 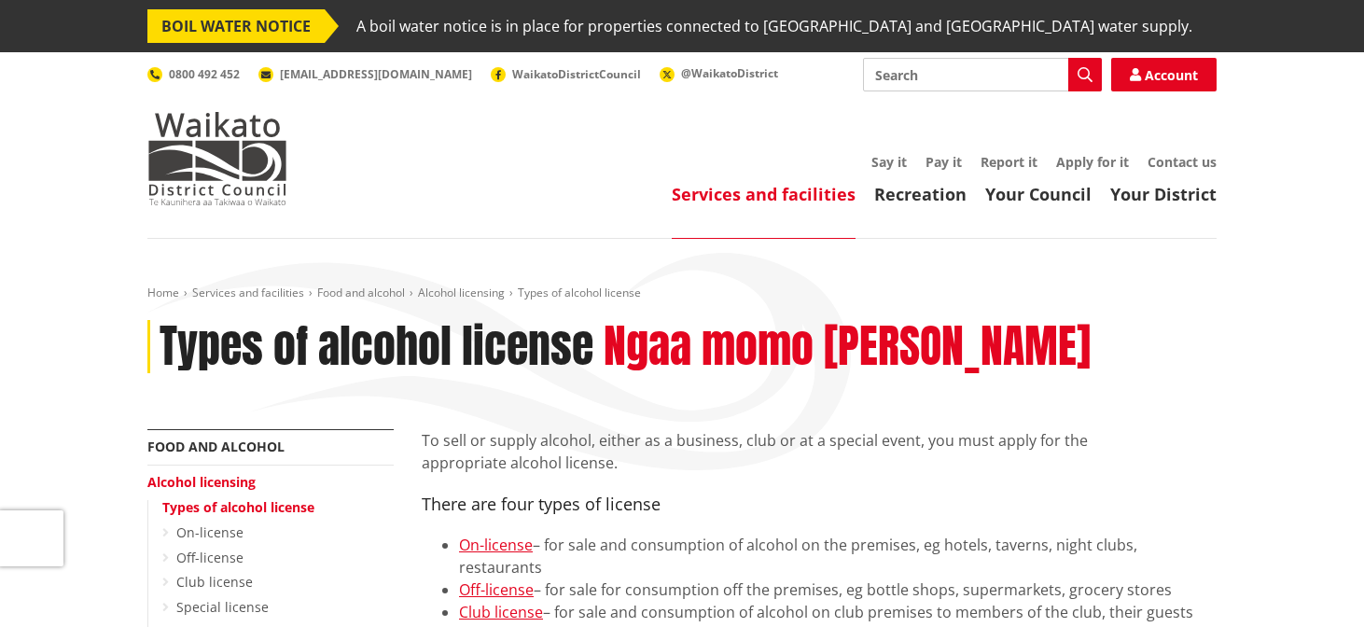 What do you see at coordinates (943, 161) in the screenshot?
I see `a: Pay it` at bounding box center [943, 161].